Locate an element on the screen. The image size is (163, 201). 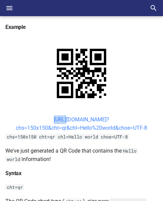
h4: Syntax is located at coordinates (81, 173).